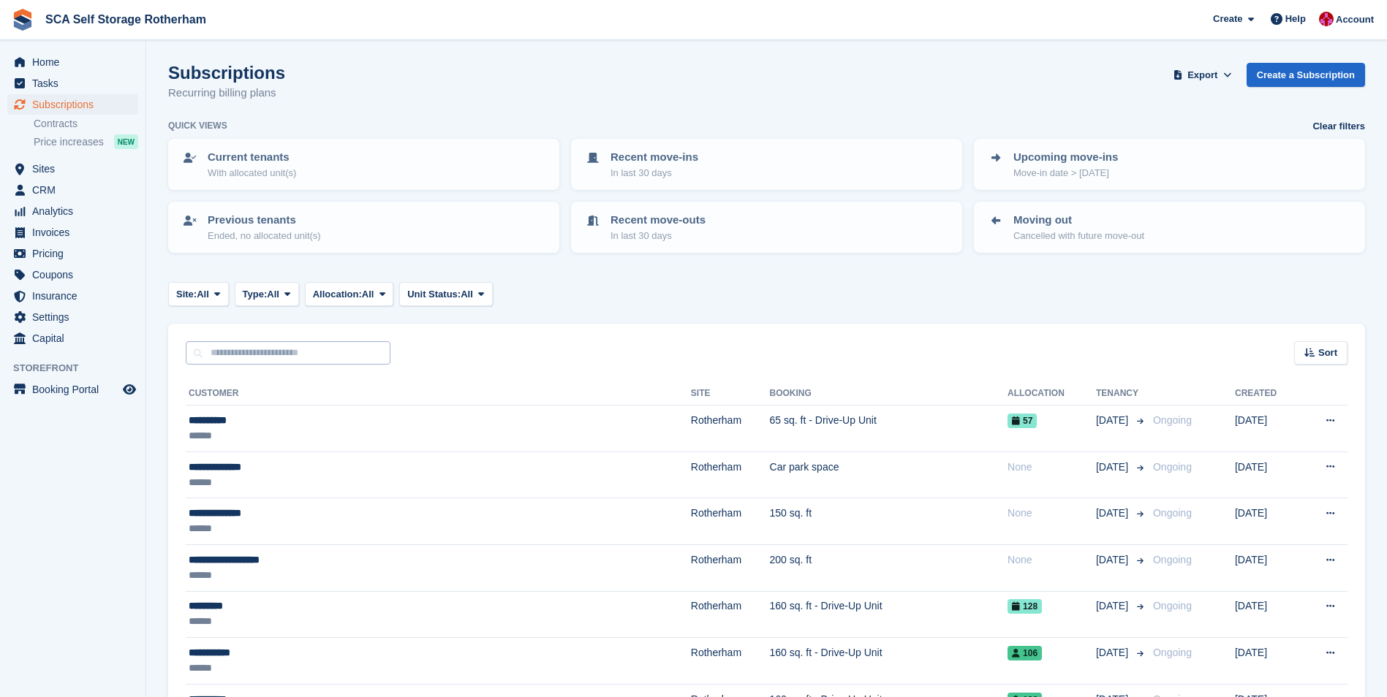 This screenshot has height=697, width=1387. Describe the element at coordinates (126, 142) in the screenshot. I see `div: NEW` at that location.